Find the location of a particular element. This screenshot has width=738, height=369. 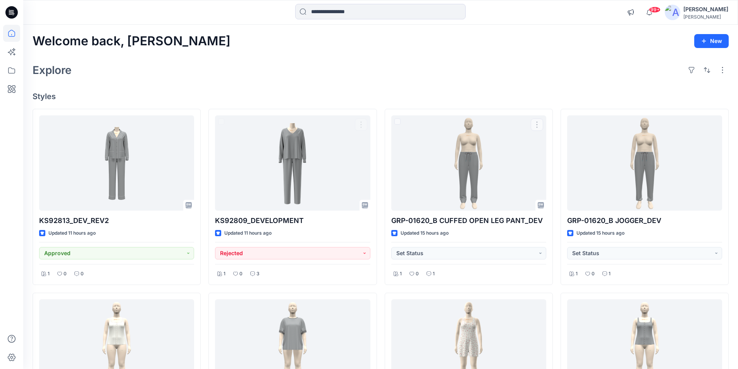

button: New is located at coordinates (712, 41).